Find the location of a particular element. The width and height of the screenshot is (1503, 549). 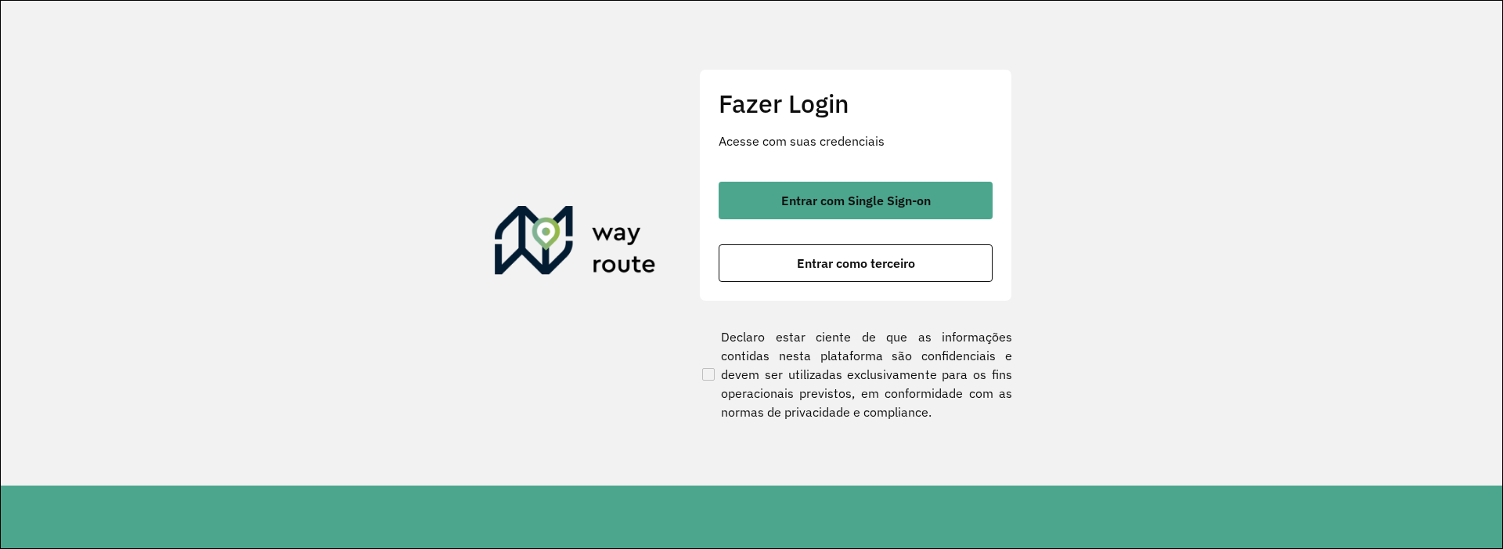

span: Entrar com Single Sign-on is located at coordinates (856, 200).